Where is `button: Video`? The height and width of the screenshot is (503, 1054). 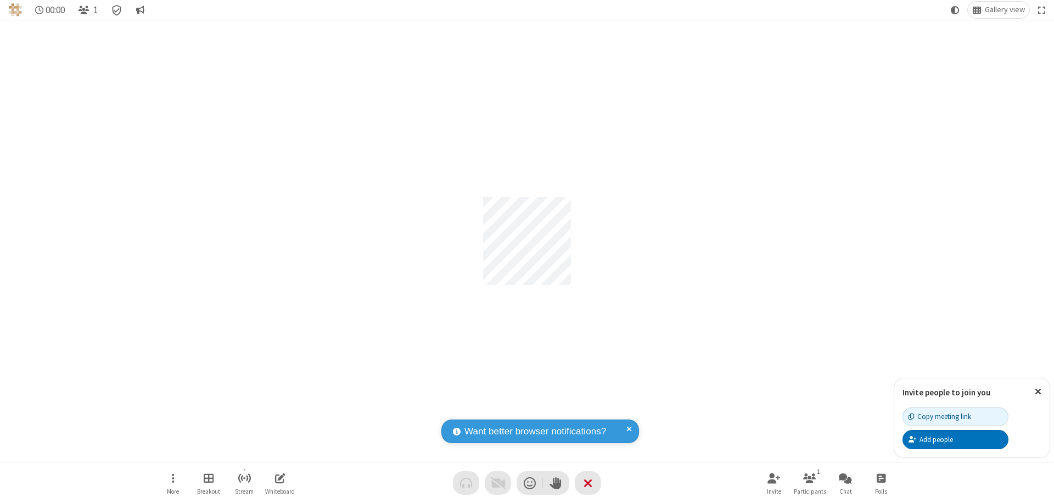 button: Video is located at coordinates (498, 482).